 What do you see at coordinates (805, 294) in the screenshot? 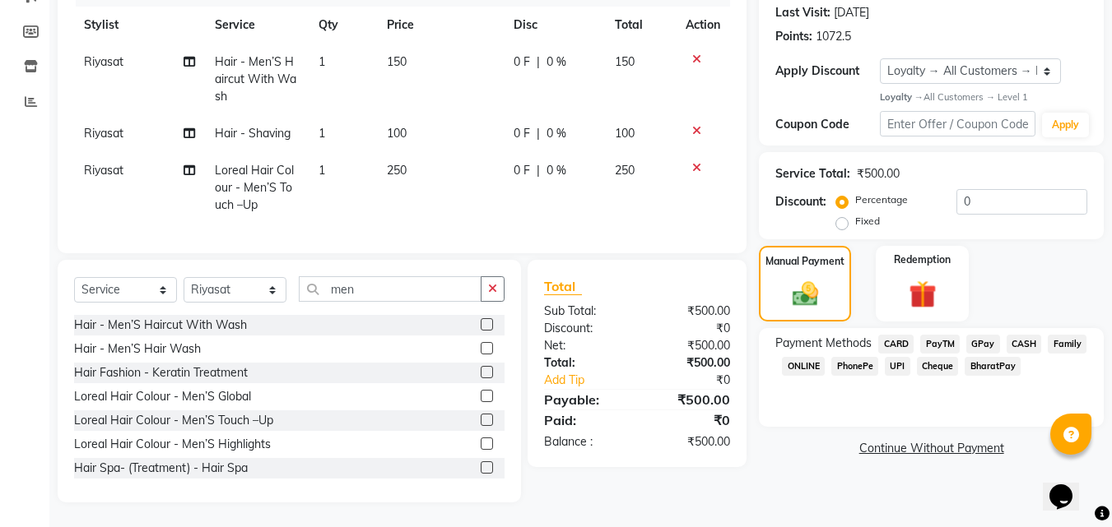
I see `img: _cash.svg` at bounding box center [805, 294].